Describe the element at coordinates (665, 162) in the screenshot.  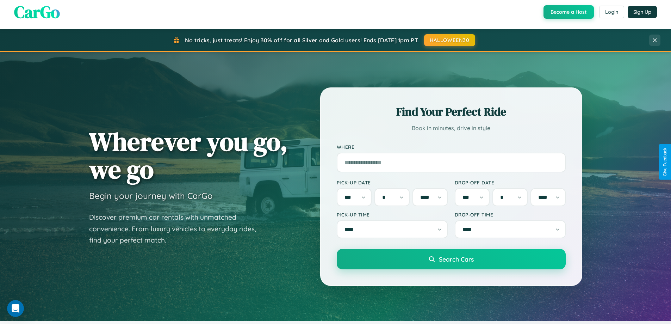
I see `div: Give Feedback` at that location.